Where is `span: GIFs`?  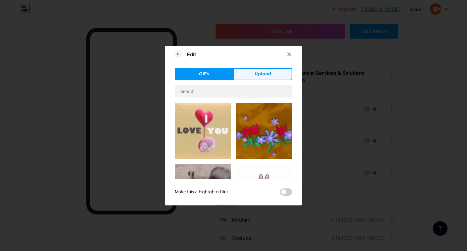
span: GIFs is located at coordinates (204, 74).